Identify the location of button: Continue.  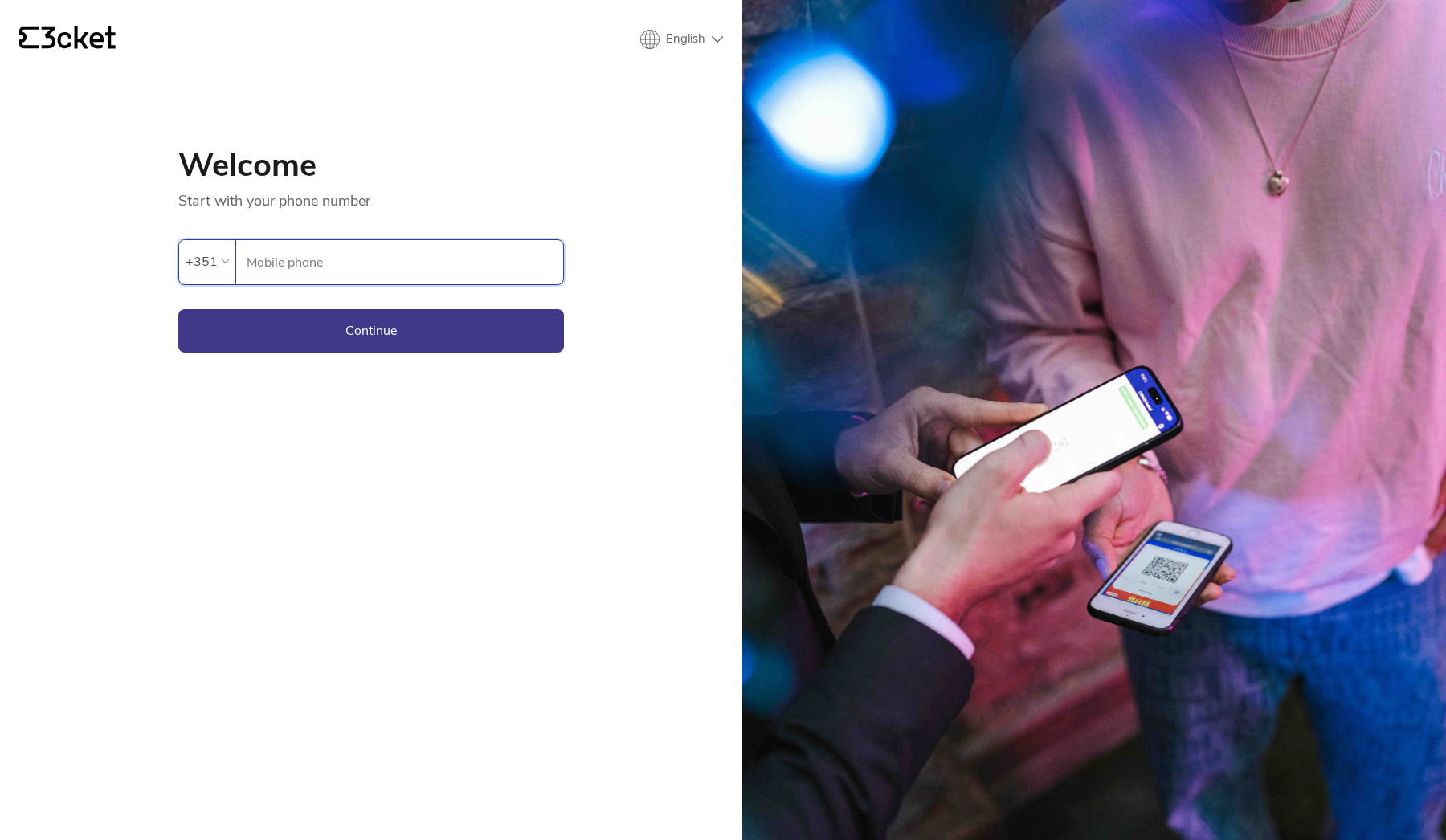
(371, 331).